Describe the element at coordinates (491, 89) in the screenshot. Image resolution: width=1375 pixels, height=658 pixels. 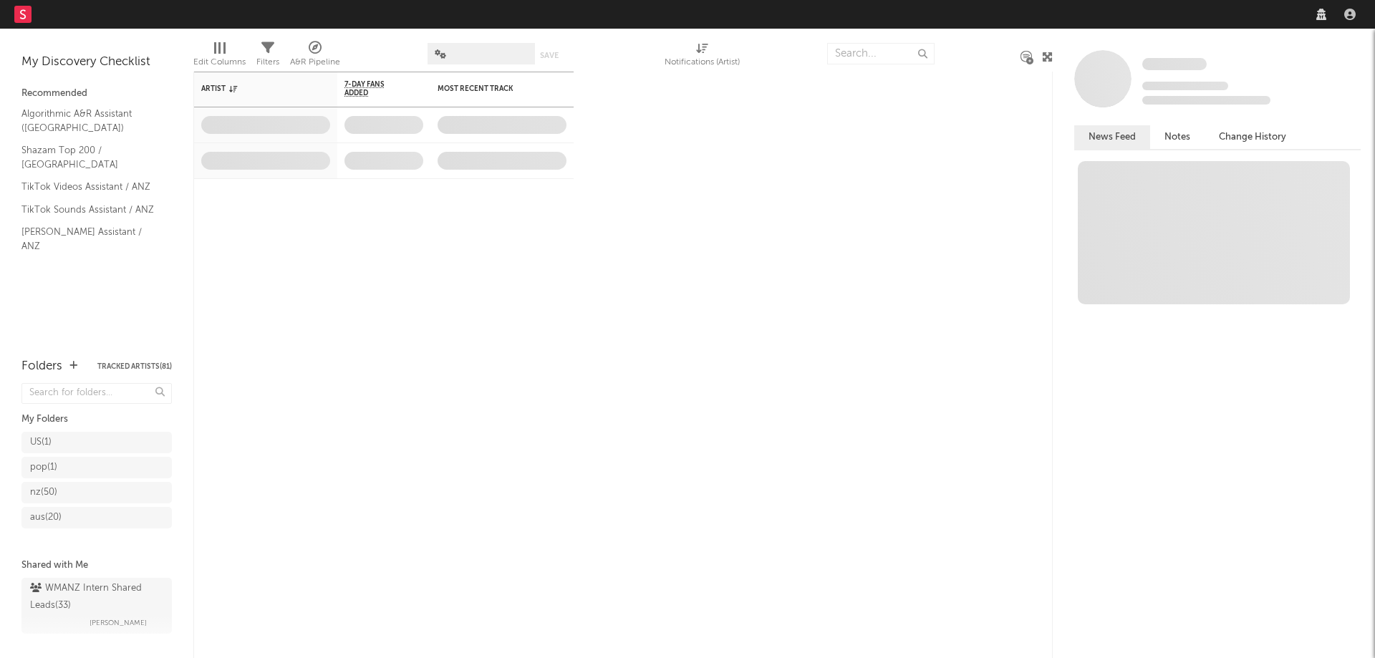
I see `div: Most Recent Track` at that location.